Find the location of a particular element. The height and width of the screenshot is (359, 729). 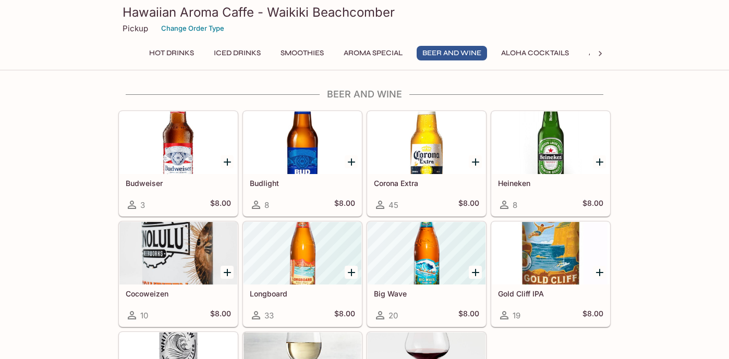

a: Gold Cliff IPA19$8.00 is located at coordinates (551, 274).